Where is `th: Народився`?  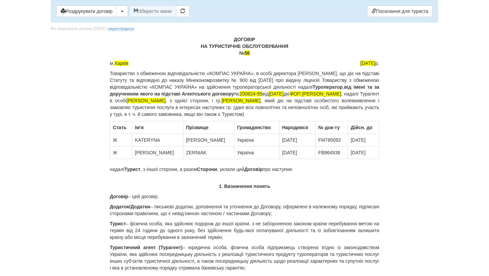
th: Народився is located at coordinates (297, 127).